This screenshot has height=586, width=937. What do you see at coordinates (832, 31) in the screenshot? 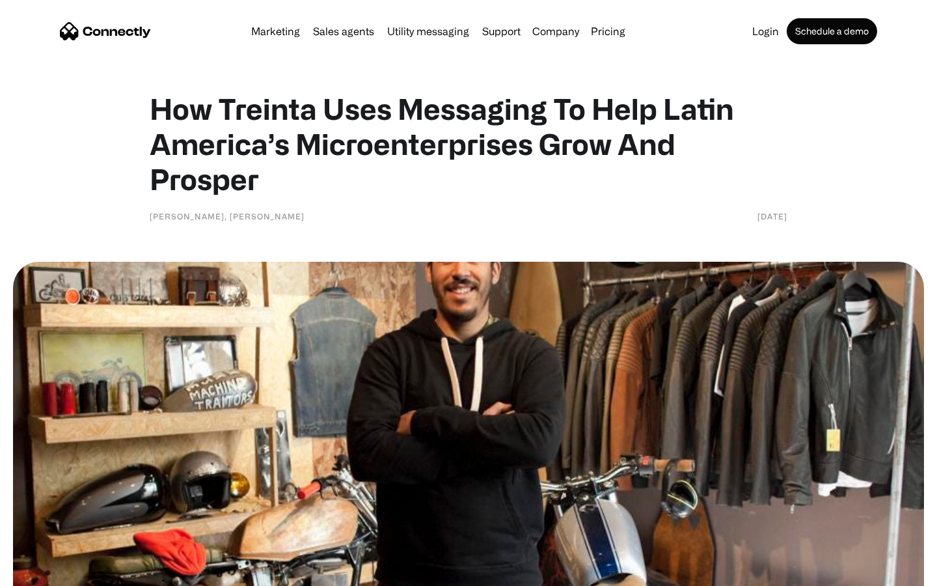
I see `a: Schedule a demo` at bounding box center [832, 31].